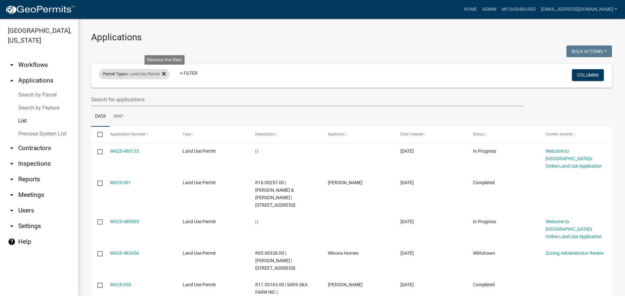 This screenshot has width=625, height=296. What do you see at coordinates (187, 134) in the screenshot?
I see `span: Type` at bounding box center [187, 134].